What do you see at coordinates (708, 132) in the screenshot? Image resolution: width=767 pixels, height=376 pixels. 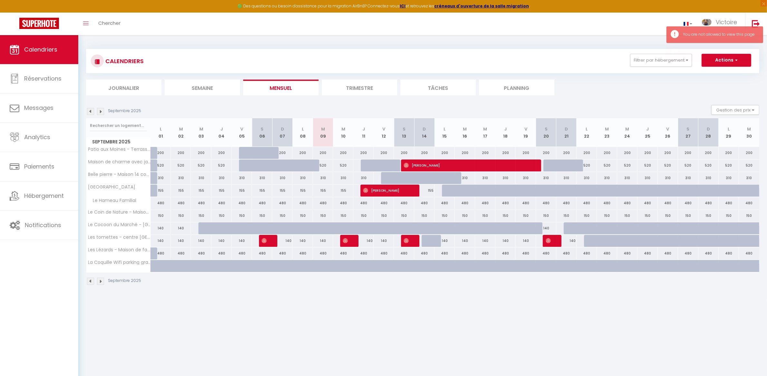 I see `th: 28` at bounding box center [708, 132].